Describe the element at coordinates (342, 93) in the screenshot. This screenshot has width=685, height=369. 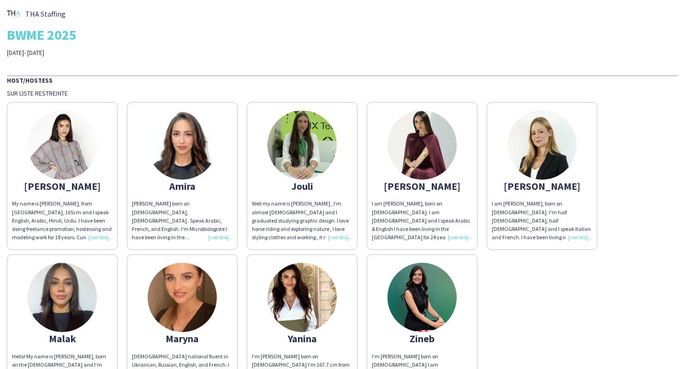
I see `div: Sur liste restreinte` at that location.